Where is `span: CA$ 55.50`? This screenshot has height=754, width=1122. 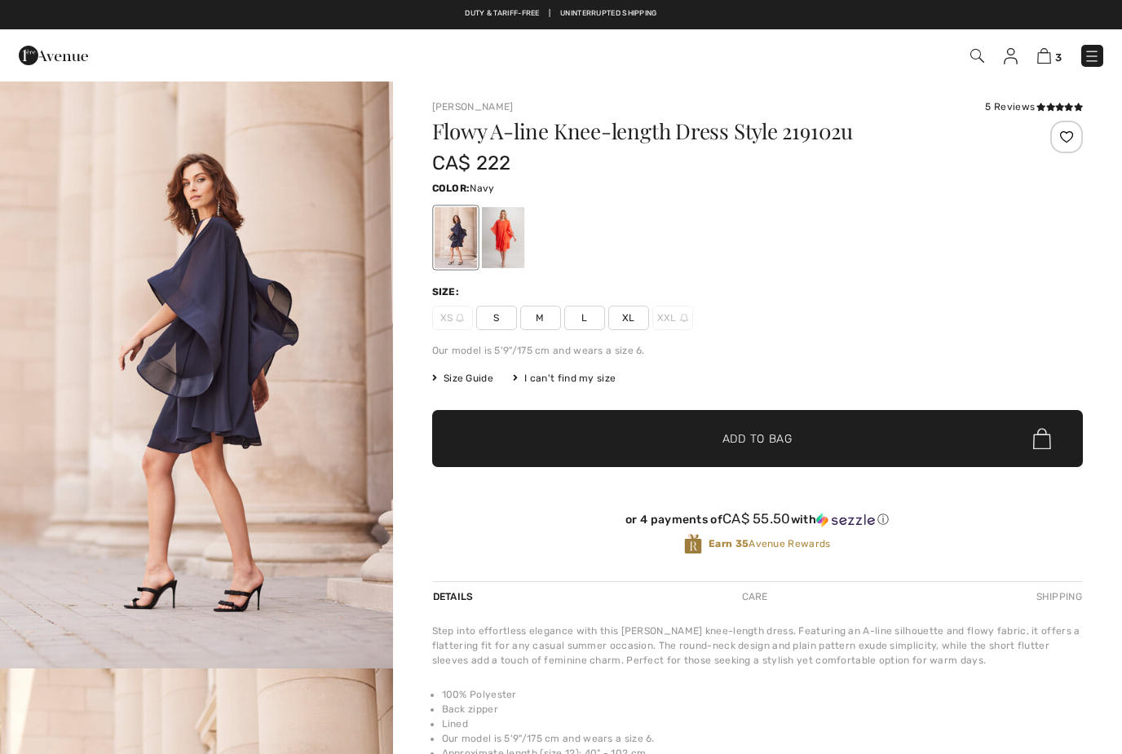
span: CA$ 55.50 is located at coordinates (757, 519).